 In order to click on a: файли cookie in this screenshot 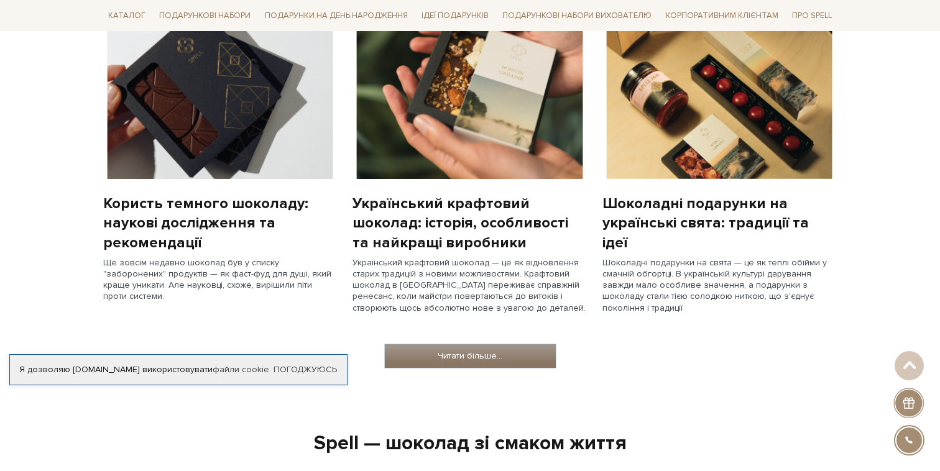, I will do `click(241, 369)`.